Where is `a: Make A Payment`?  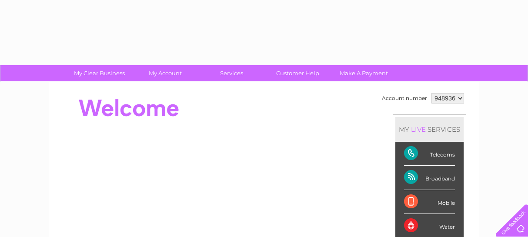
a: Make A Payment is located at coordinates (364, 73).